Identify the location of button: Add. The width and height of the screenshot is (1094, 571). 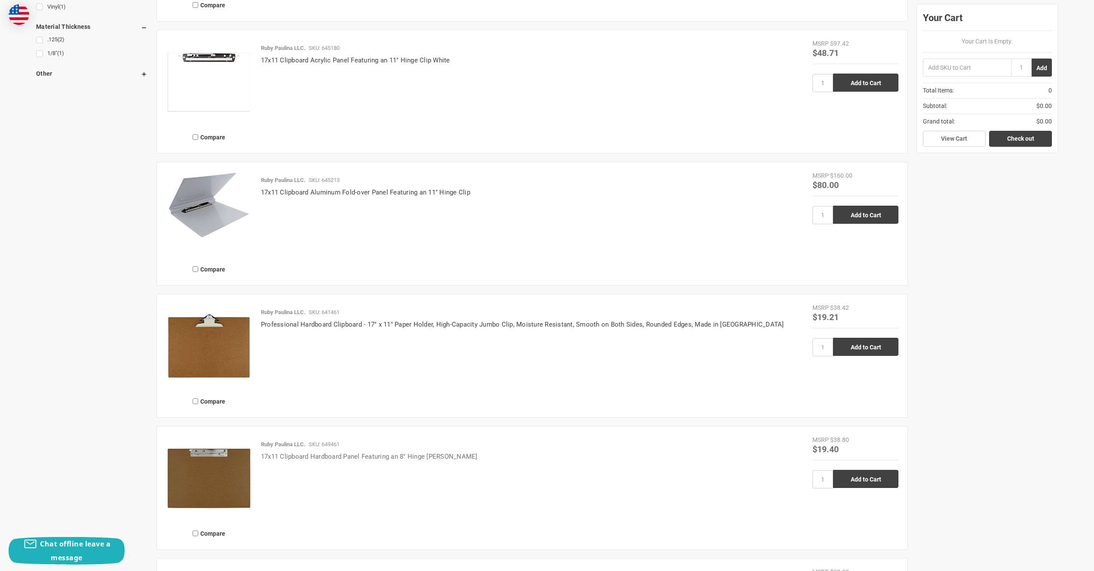
(1042, 68).